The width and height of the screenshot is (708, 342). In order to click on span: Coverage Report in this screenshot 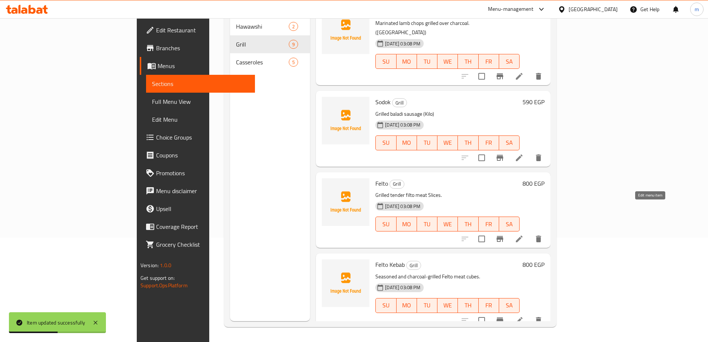, I will do `click(203, 226)`.